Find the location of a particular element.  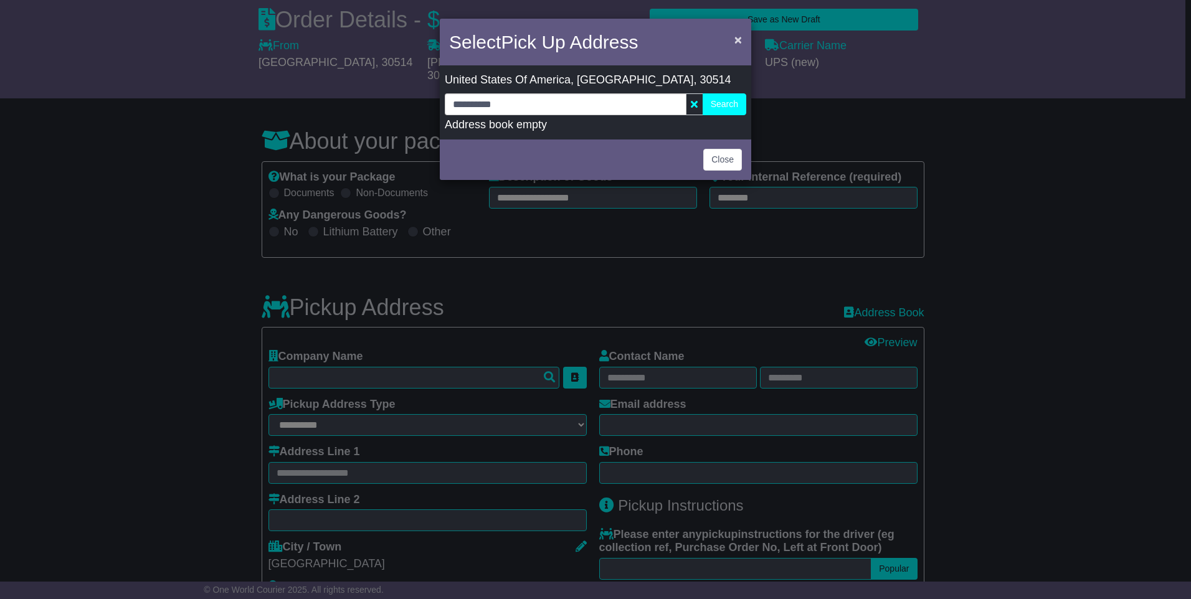

h4: Select is located at coordinates (544, 42).